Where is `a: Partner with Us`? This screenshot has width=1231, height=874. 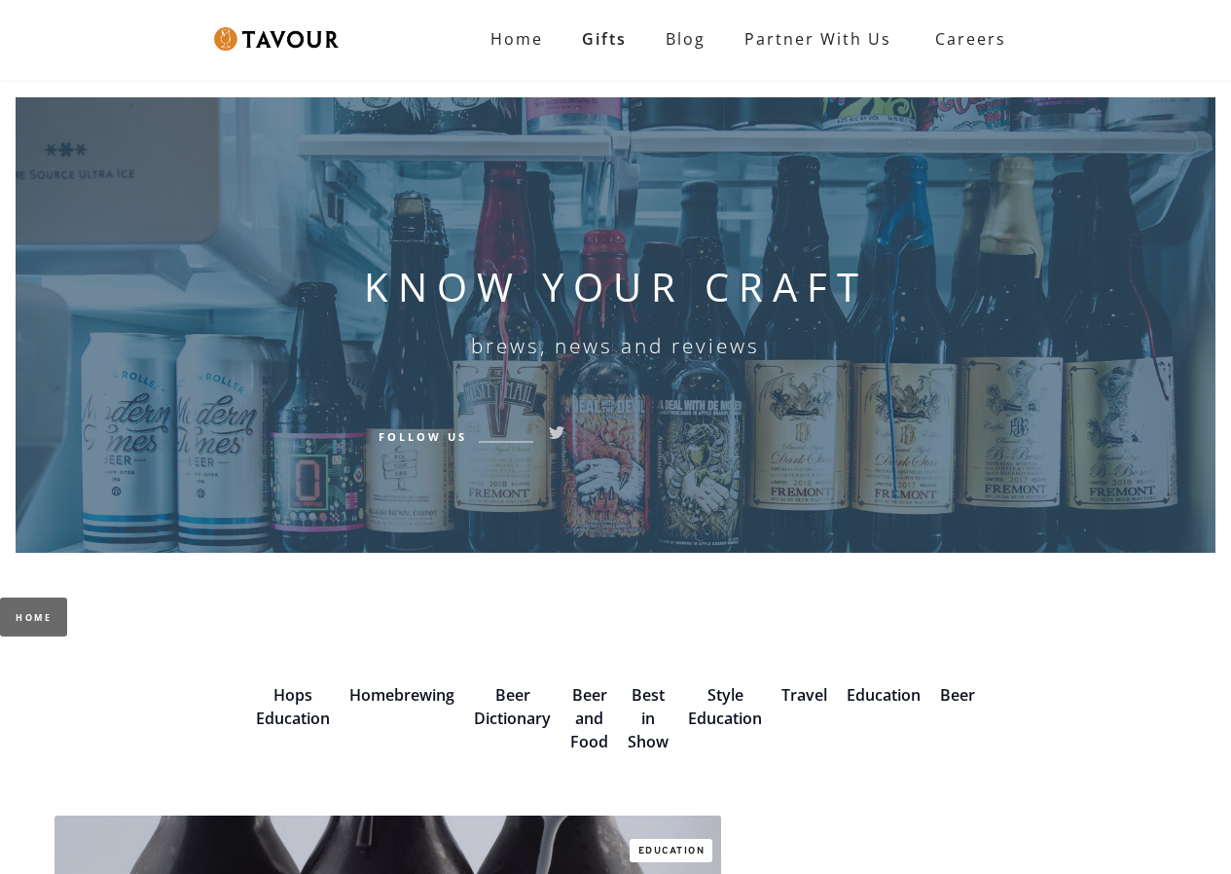 a: Partner with Us is located at coordinates (817, 39).